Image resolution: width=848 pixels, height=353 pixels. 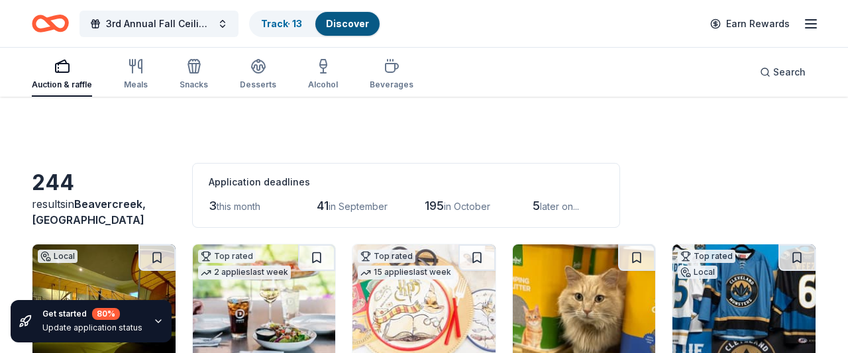 I want to click on span: this month, so click(x=239, y=206).